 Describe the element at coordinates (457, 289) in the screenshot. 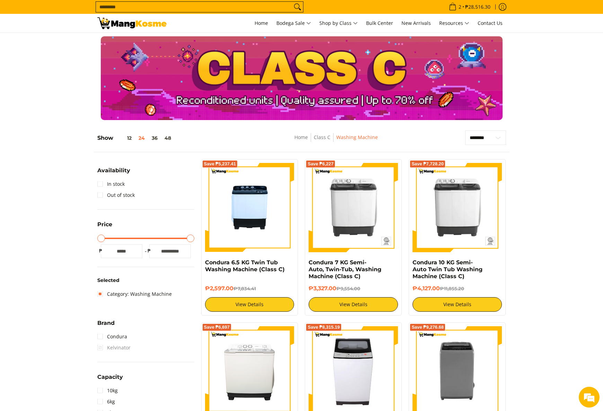

I see `h6: ₱4,127.00` at that location.